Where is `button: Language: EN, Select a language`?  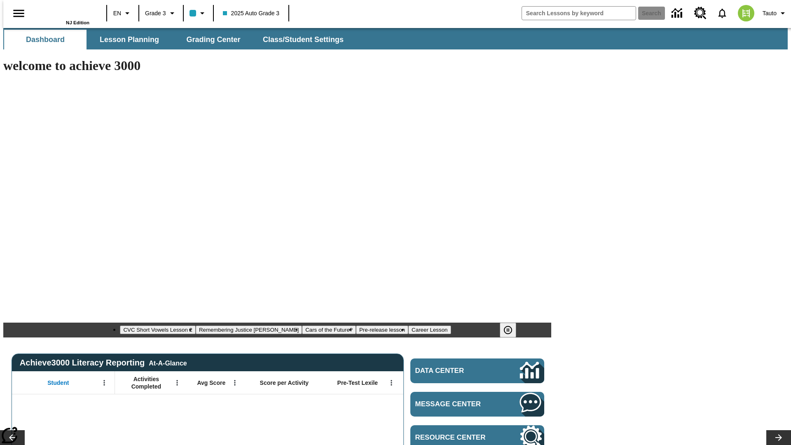
button: Language: EN, Select a language is located at coordinates (123, 13).